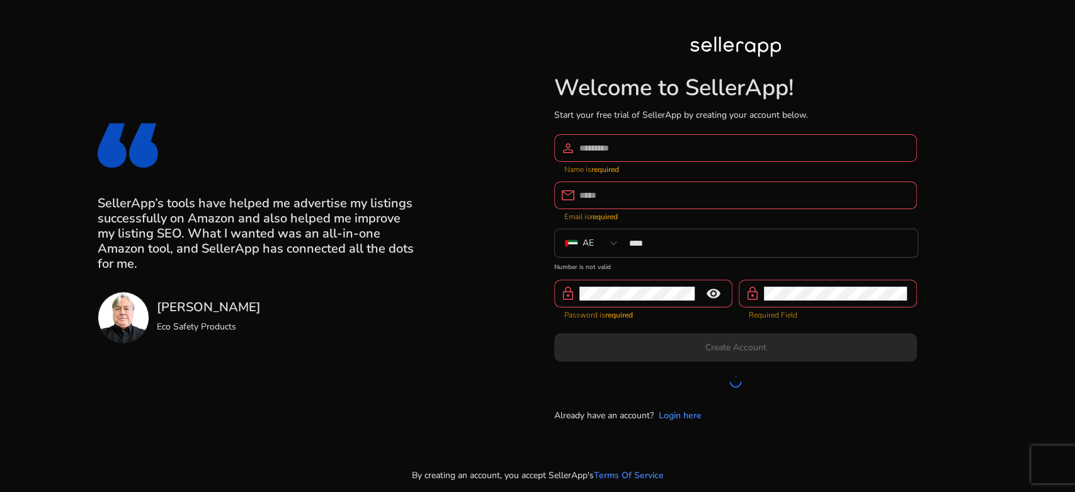 This screenshot has width=1075, height=492. I want to click on p: Start your free trial of SellerApp by creating your account below., so click(735, 115).